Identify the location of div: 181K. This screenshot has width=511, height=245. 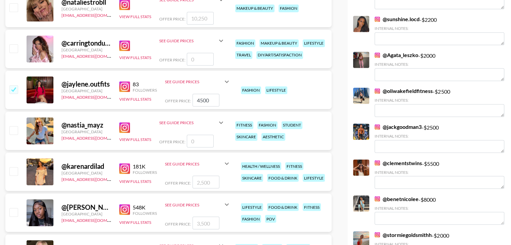
(145, 166).